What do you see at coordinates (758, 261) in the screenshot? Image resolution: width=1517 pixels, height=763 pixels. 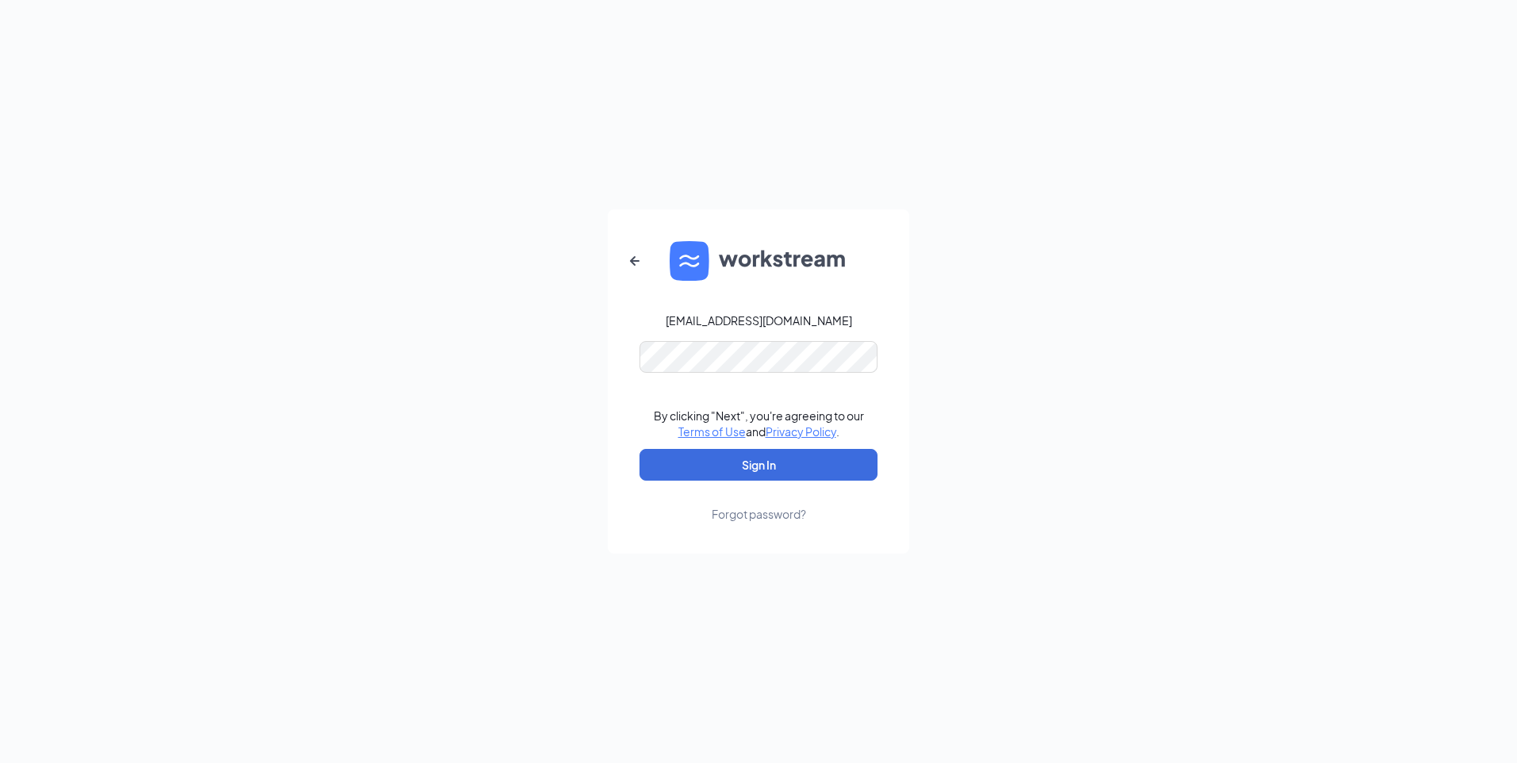 I see `img: WS logo and Workstream text` at bounding box center [758, 261].